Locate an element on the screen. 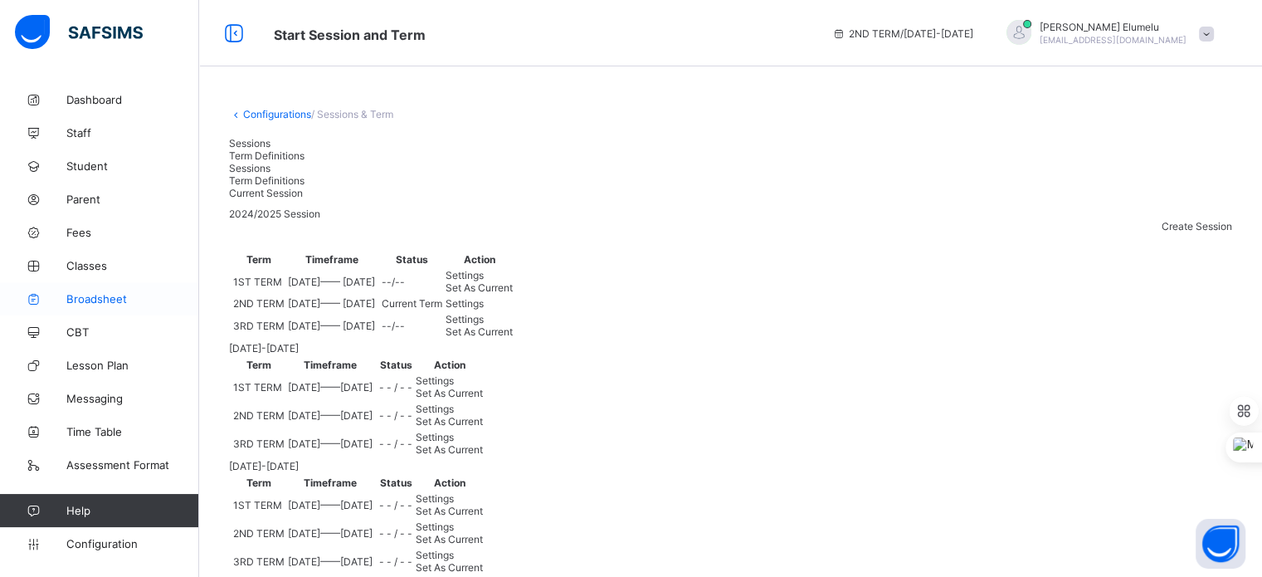 Image resolution: width=1262 pixels, height=577 pixels. span: Current Session is located at coordinates (265, 192).